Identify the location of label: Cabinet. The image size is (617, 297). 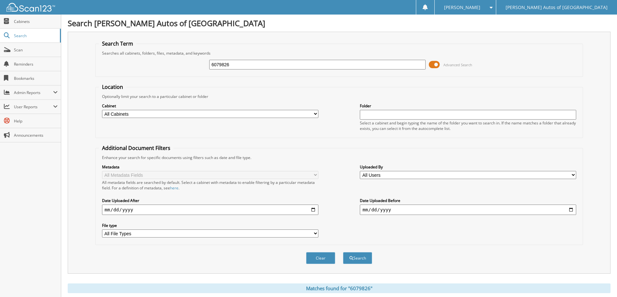
(210, 106).